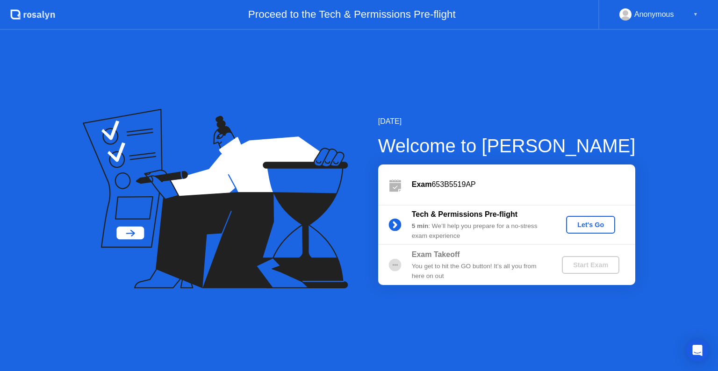 The height and width of the screenshot is (371, 718). Describe the element at coordinates (591, 225) in the screenshot. I see `button: Let's Go` at that location.